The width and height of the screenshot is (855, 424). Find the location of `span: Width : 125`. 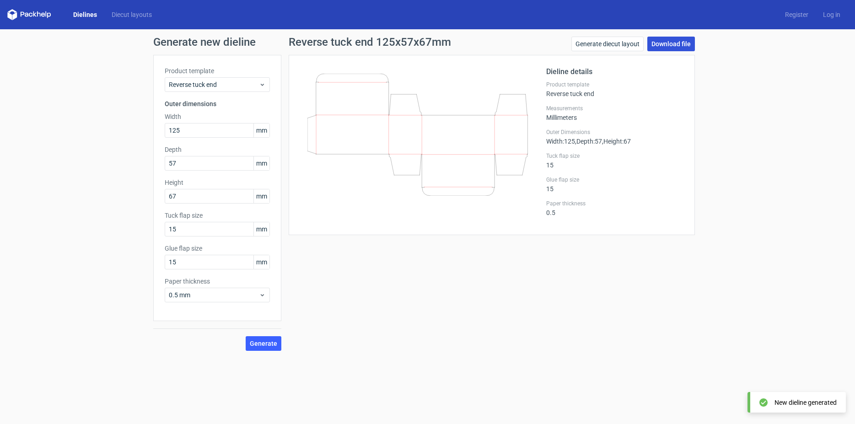

span: Width : 125 is located at coordinates (561, 141).